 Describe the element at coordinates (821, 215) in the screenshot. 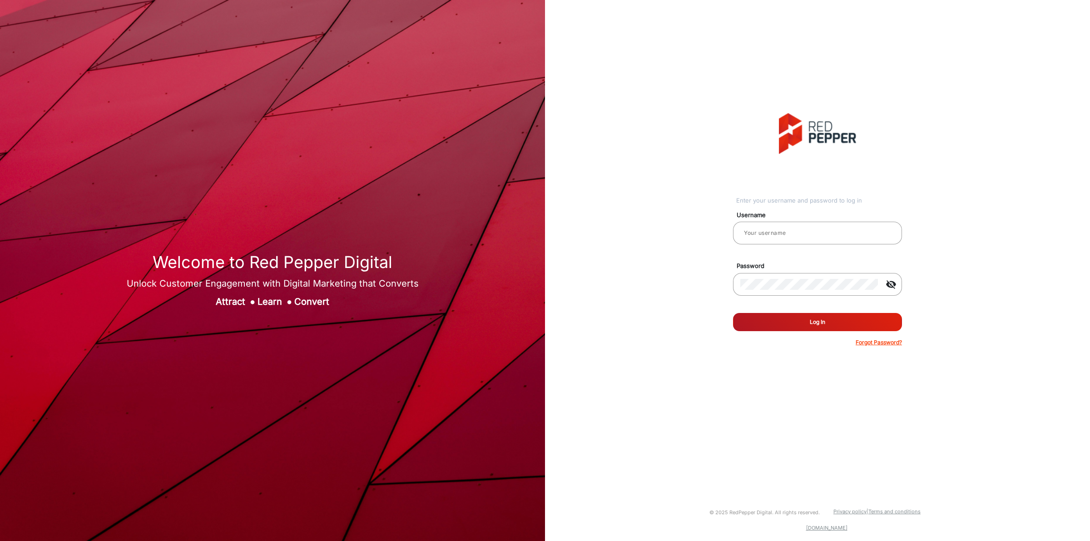

I see `mat-label: Username` at that location.